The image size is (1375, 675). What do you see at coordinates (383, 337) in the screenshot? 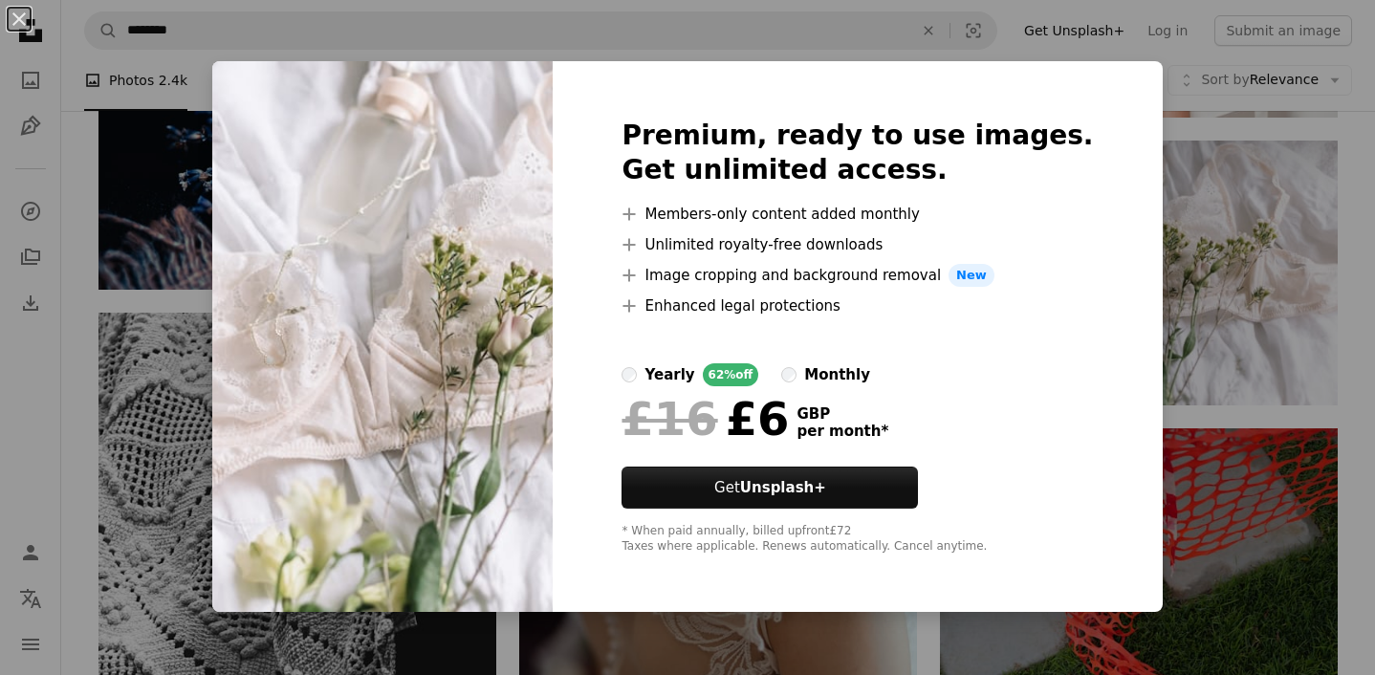
I see `img: premium_photo-1661594885141-ba303965e1e3` at bounding box center [383, 337].